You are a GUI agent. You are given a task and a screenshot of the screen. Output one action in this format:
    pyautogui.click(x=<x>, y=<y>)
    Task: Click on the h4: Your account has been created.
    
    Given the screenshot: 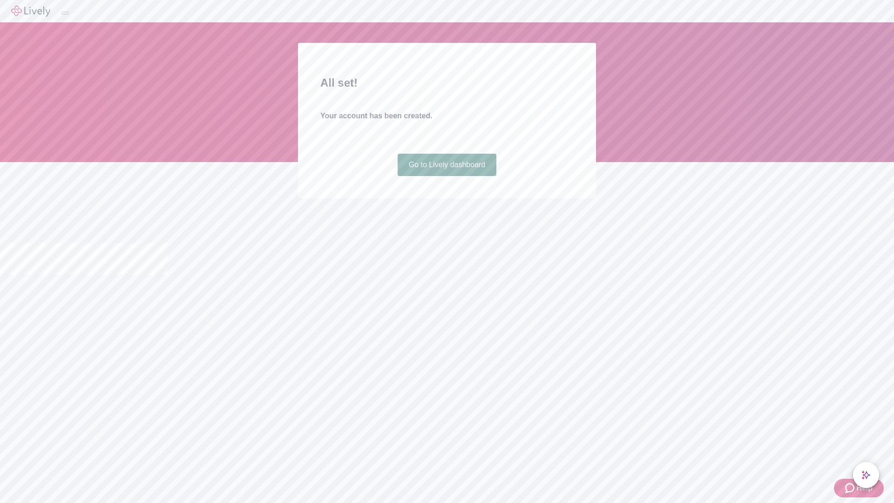 What is the action you would take?
    pyautogui.click(x=447, y=116)
    